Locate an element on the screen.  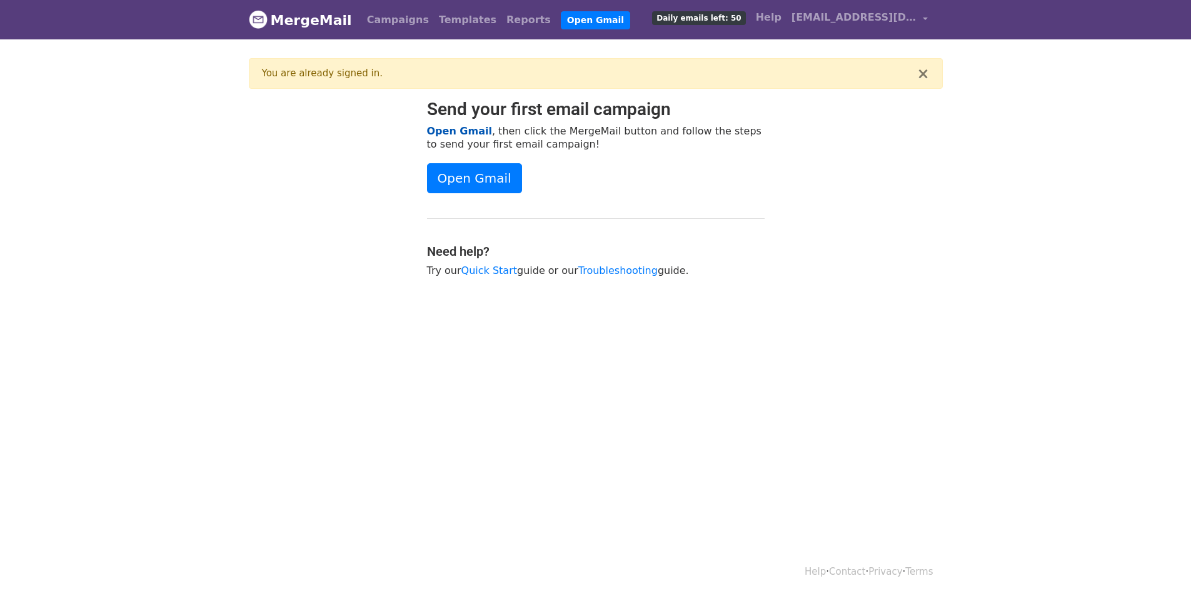
a: Terms is located at coordinates (919, 571).